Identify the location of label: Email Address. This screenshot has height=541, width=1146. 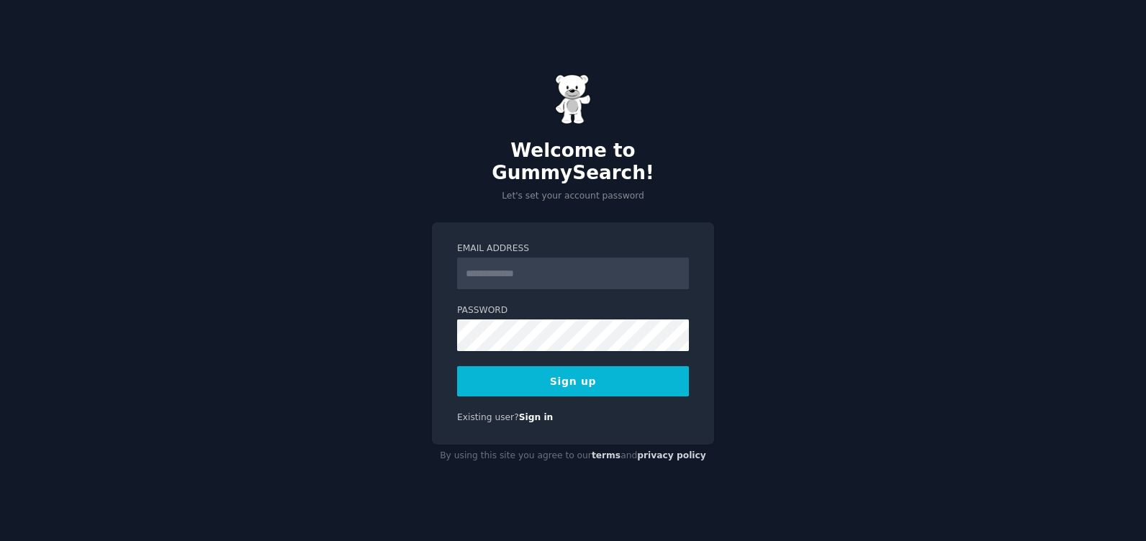
(573, 249).